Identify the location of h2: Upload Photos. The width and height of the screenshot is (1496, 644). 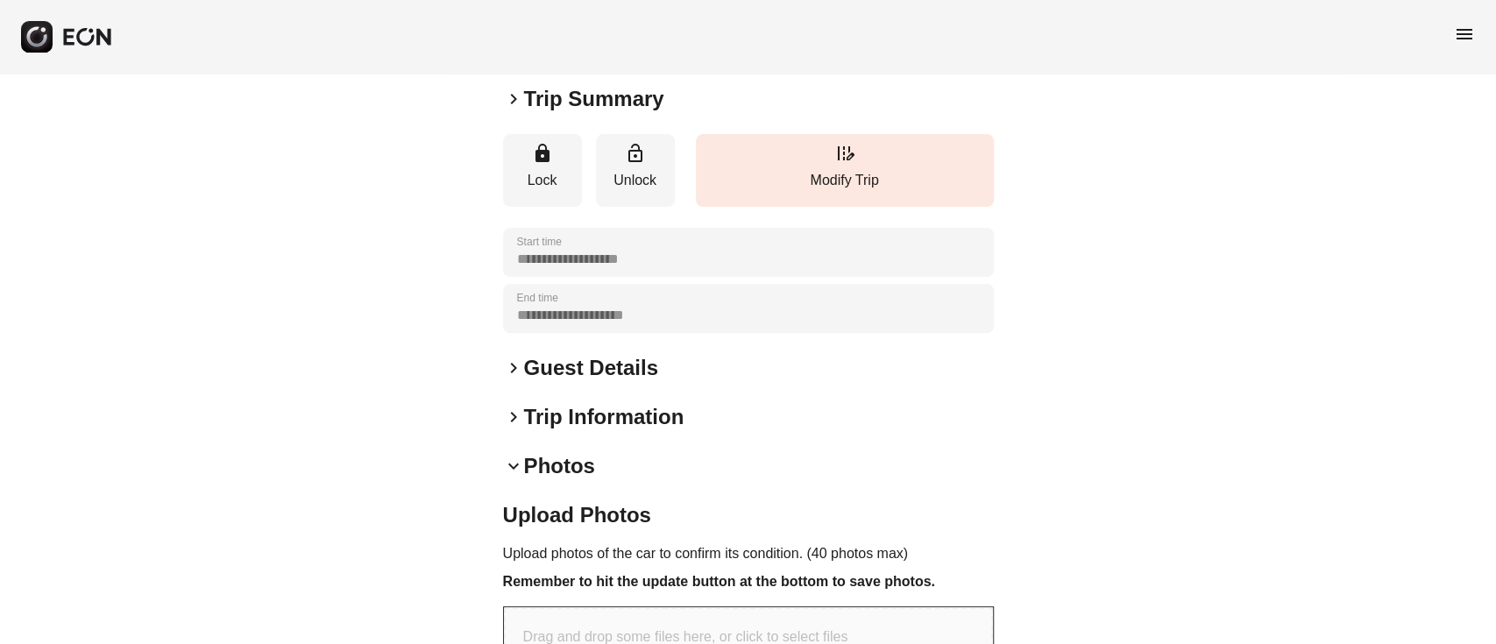
(748, 515).